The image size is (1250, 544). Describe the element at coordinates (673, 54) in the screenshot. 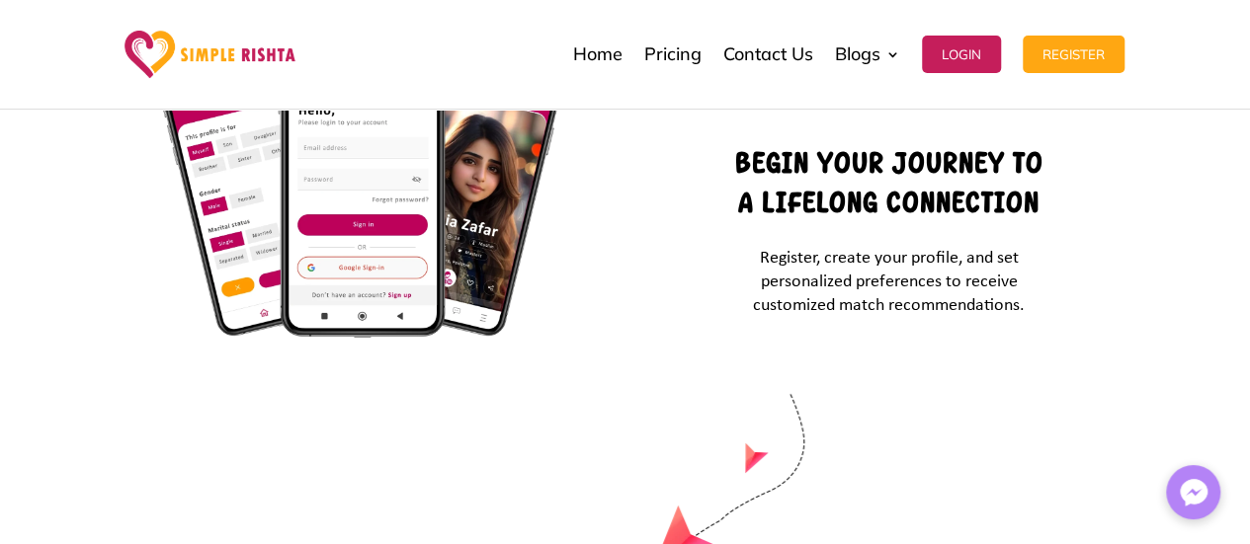

I see `a: Pricing` at that location.